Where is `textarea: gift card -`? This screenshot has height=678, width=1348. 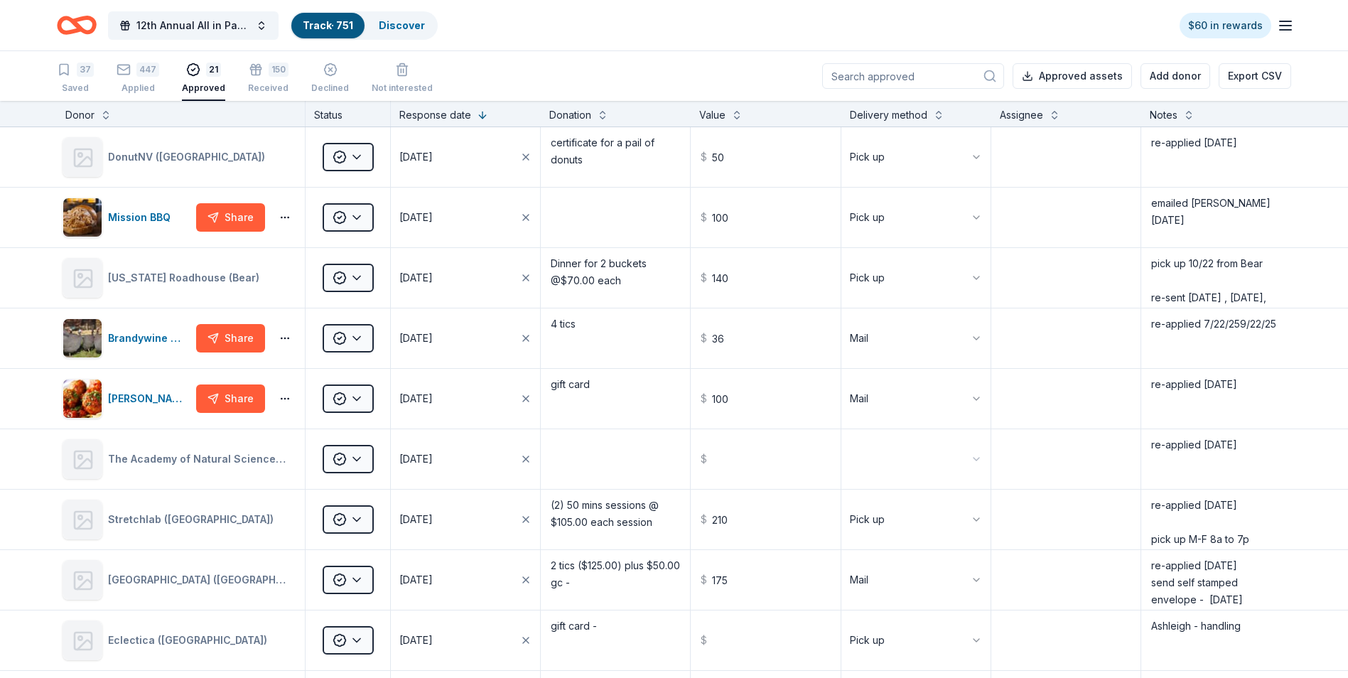 textarea: gift card - is located at coordinates (615, 640).